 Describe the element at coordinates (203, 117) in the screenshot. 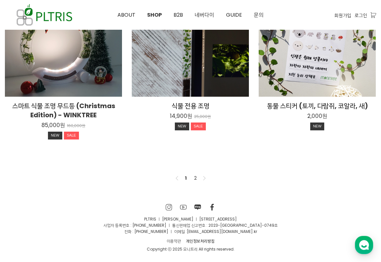

I see `p: 25,000원` at that location.